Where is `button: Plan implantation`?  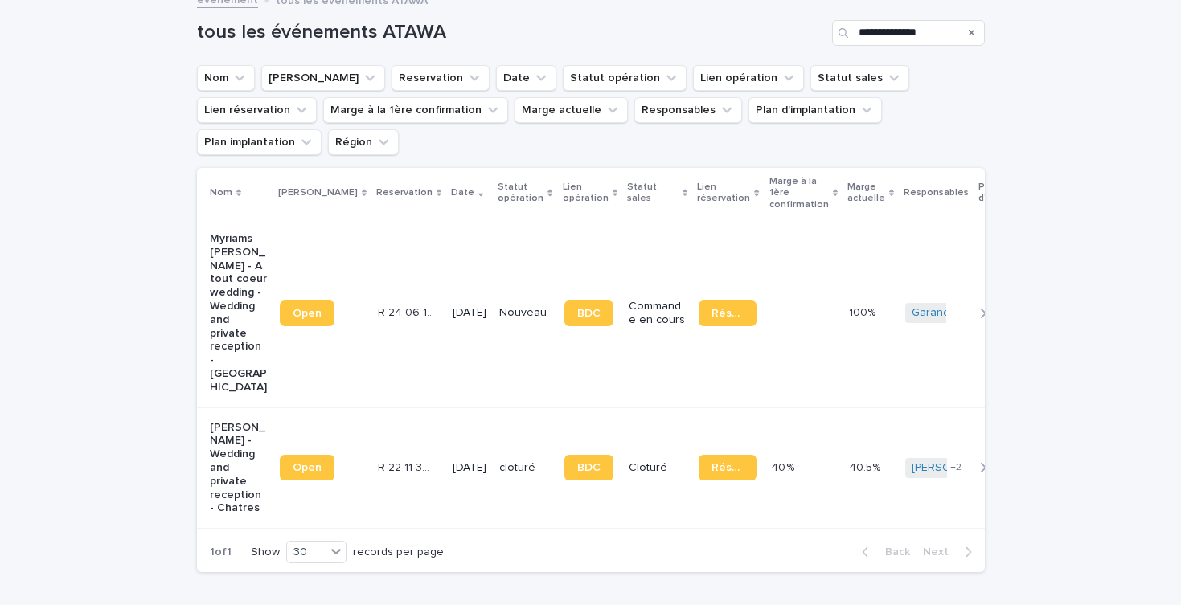
button: Plan implantation is located at coordinates (259, 142).